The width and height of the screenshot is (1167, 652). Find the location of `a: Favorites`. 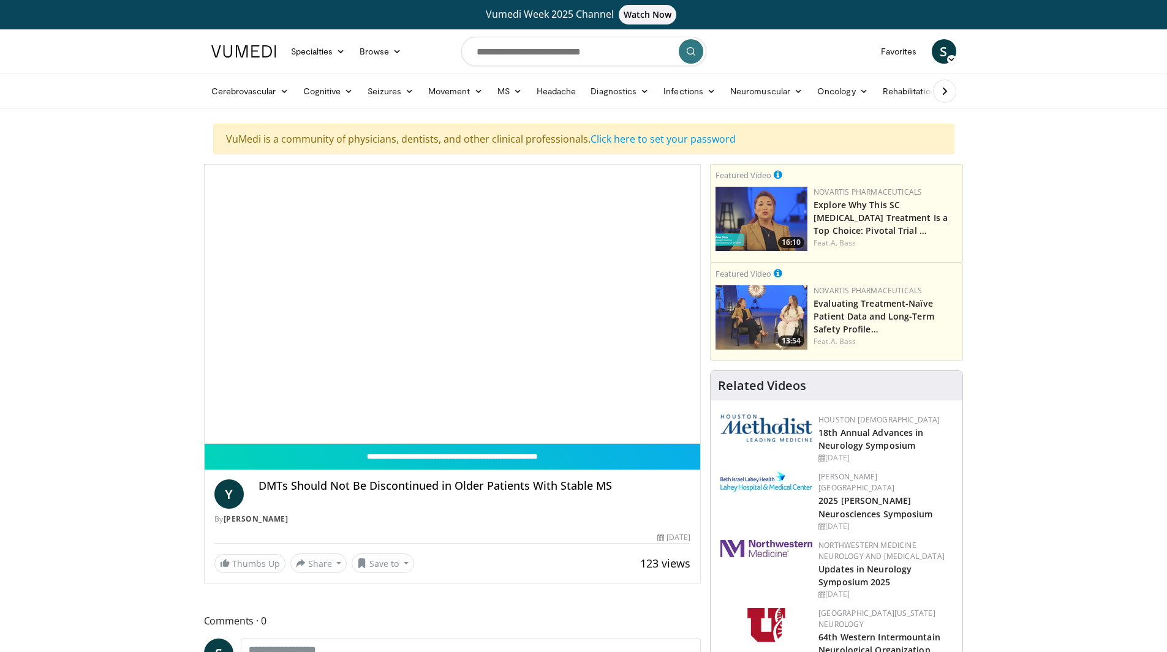

a: Favorites is located at coordinates (898, 51).